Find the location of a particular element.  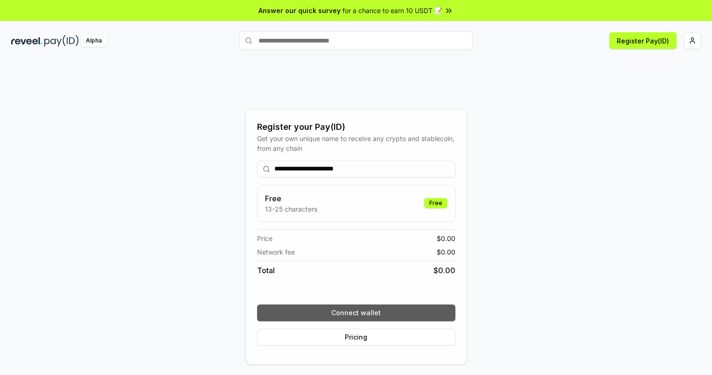

span: Network fee is located at coordinates (276, 252).